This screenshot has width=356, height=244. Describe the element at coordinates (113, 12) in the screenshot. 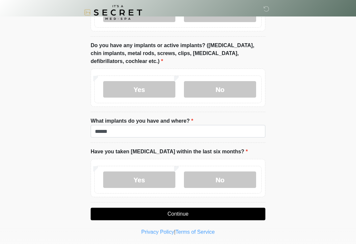

I see `img: It's A Secret Med Spa Logo` at that location.